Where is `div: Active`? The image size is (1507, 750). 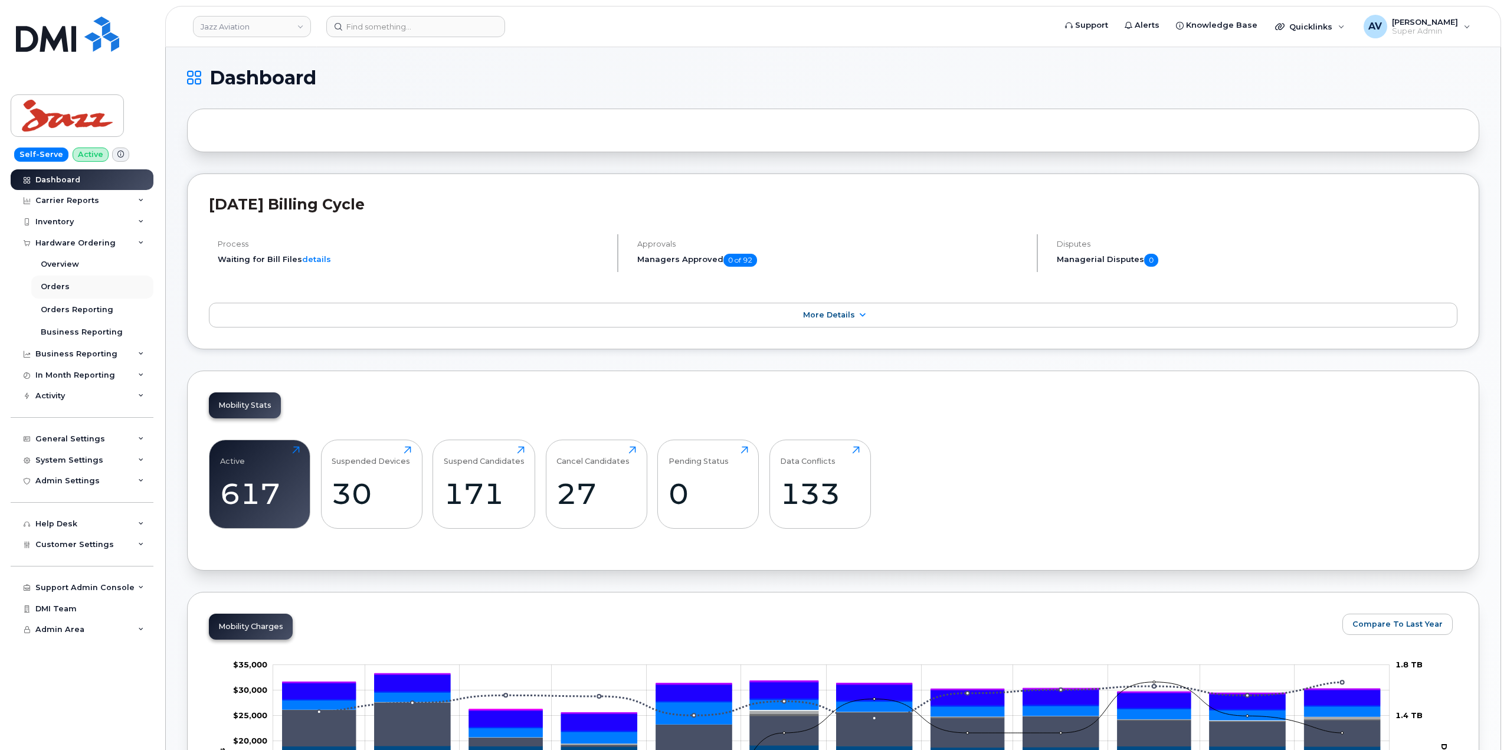
div: Active is located at coordinates (232, 455).